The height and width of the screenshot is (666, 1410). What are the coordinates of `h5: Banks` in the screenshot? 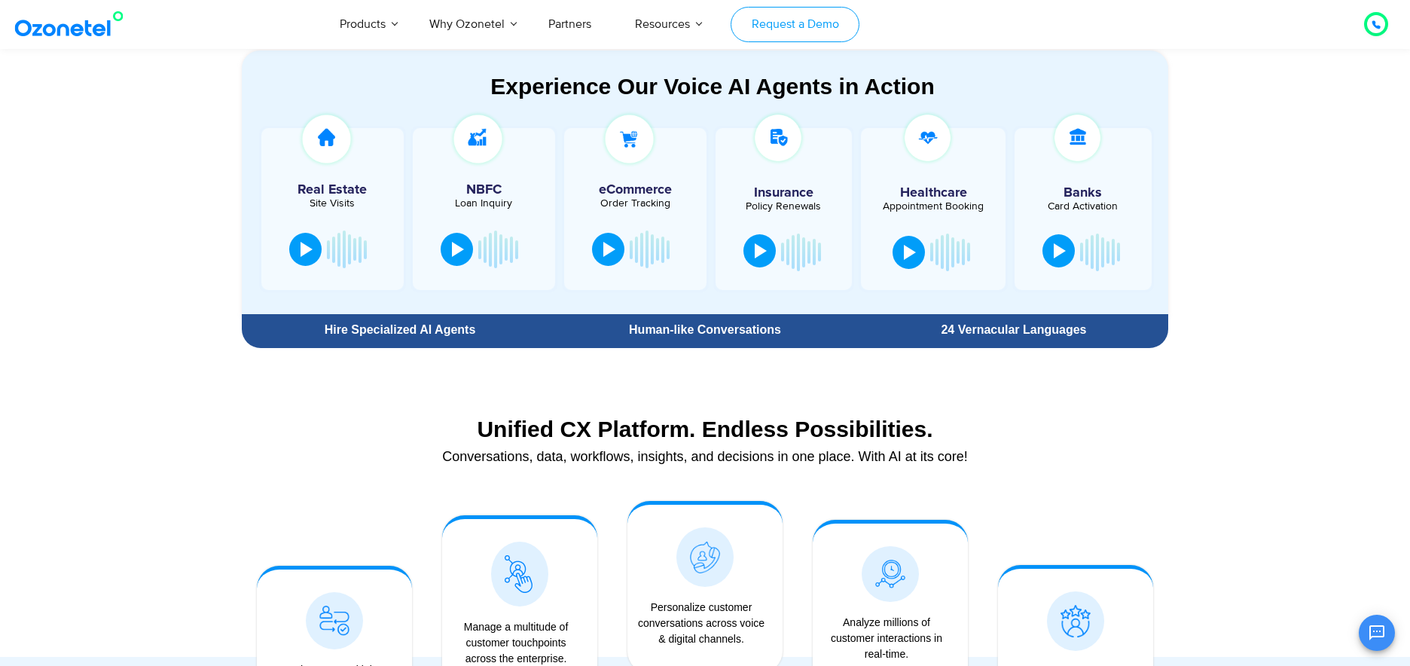 It's located at (1083, 193).